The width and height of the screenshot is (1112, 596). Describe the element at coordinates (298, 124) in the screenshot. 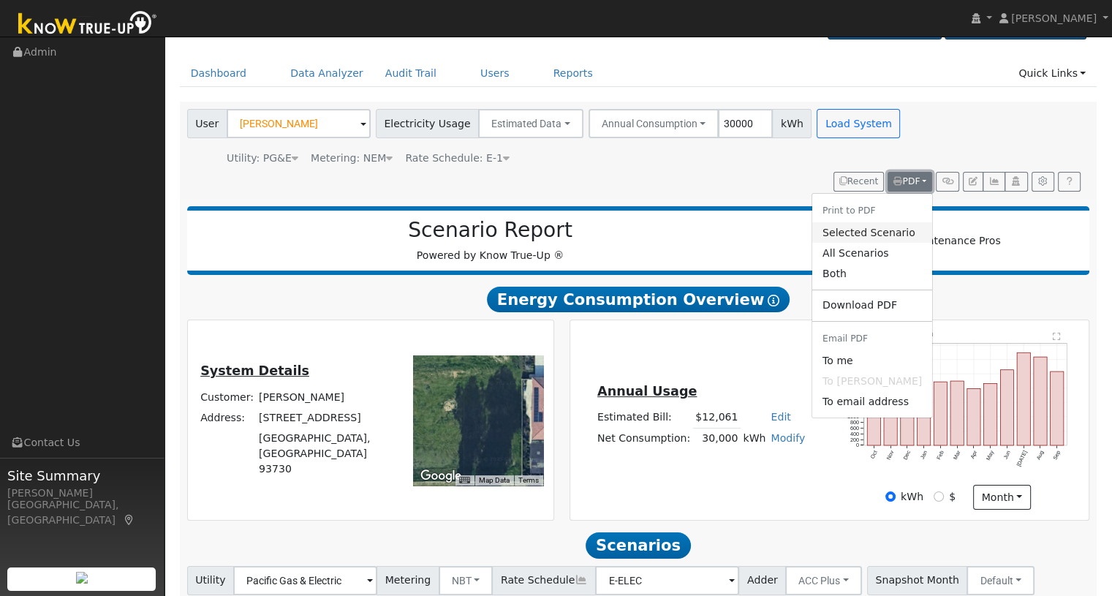

I see `input: Select a User` at that location.